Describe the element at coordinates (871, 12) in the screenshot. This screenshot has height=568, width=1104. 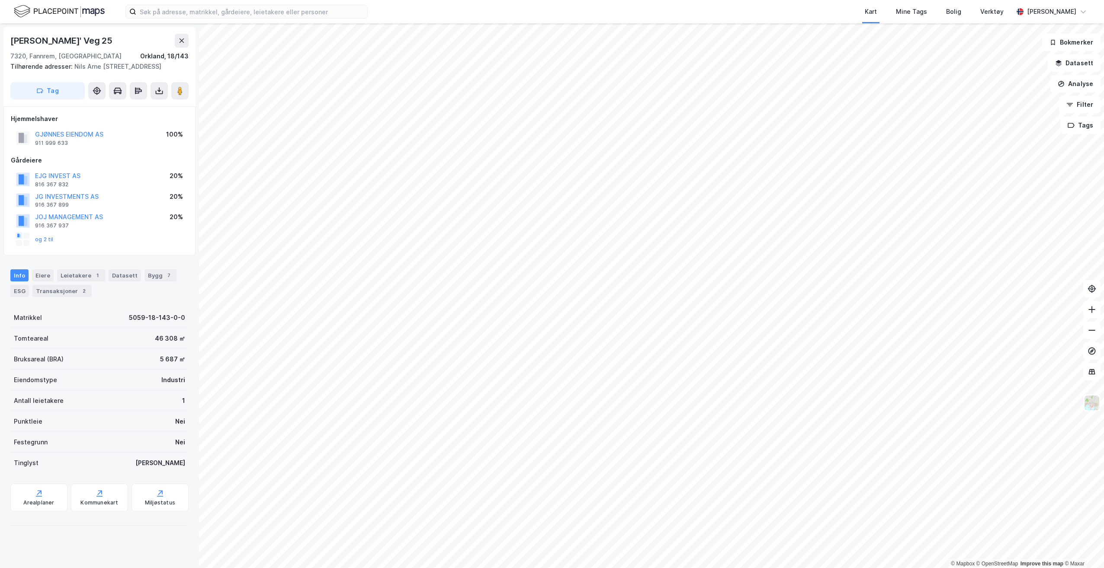
I see `div: Kart` at that location.